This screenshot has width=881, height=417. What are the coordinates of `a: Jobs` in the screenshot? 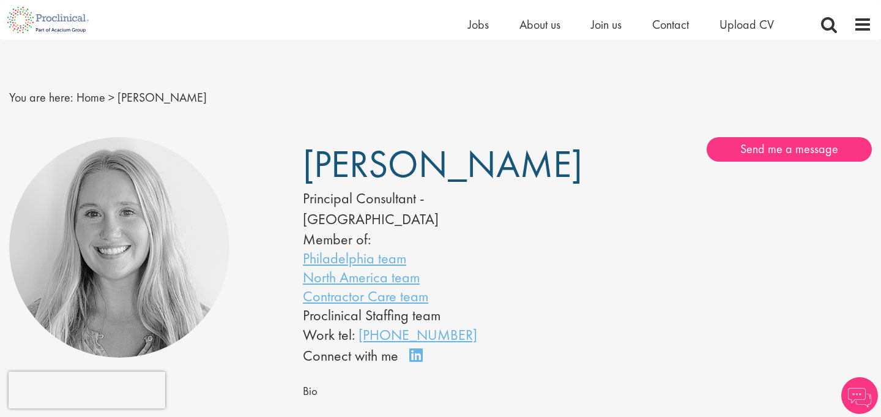 It's located at (479, 24).